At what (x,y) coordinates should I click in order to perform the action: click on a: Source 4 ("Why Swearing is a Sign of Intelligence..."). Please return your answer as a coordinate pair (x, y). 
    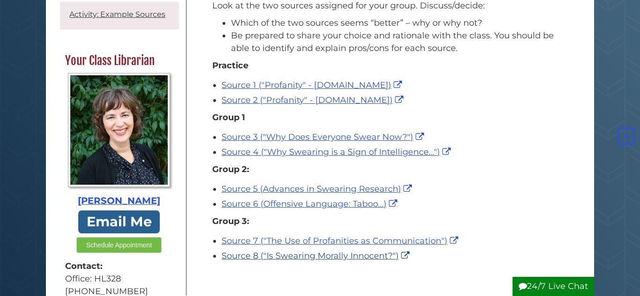
    Looking at the image, I should click on (337, 152).